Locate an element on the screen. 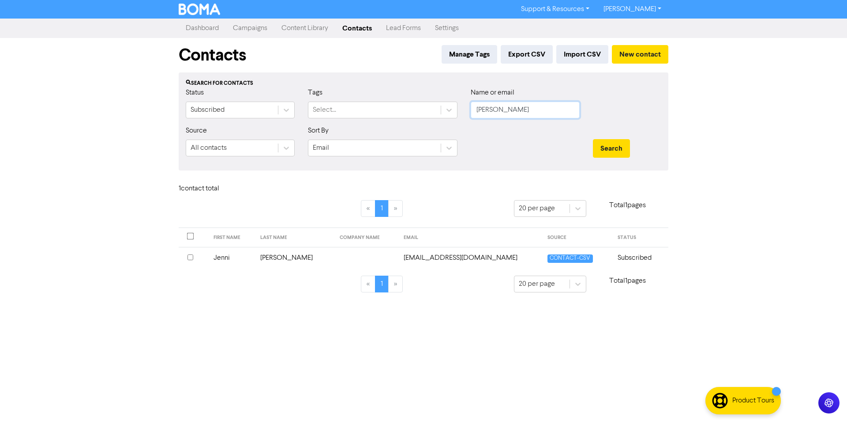  button: Search is located at coordinates (612, 148).